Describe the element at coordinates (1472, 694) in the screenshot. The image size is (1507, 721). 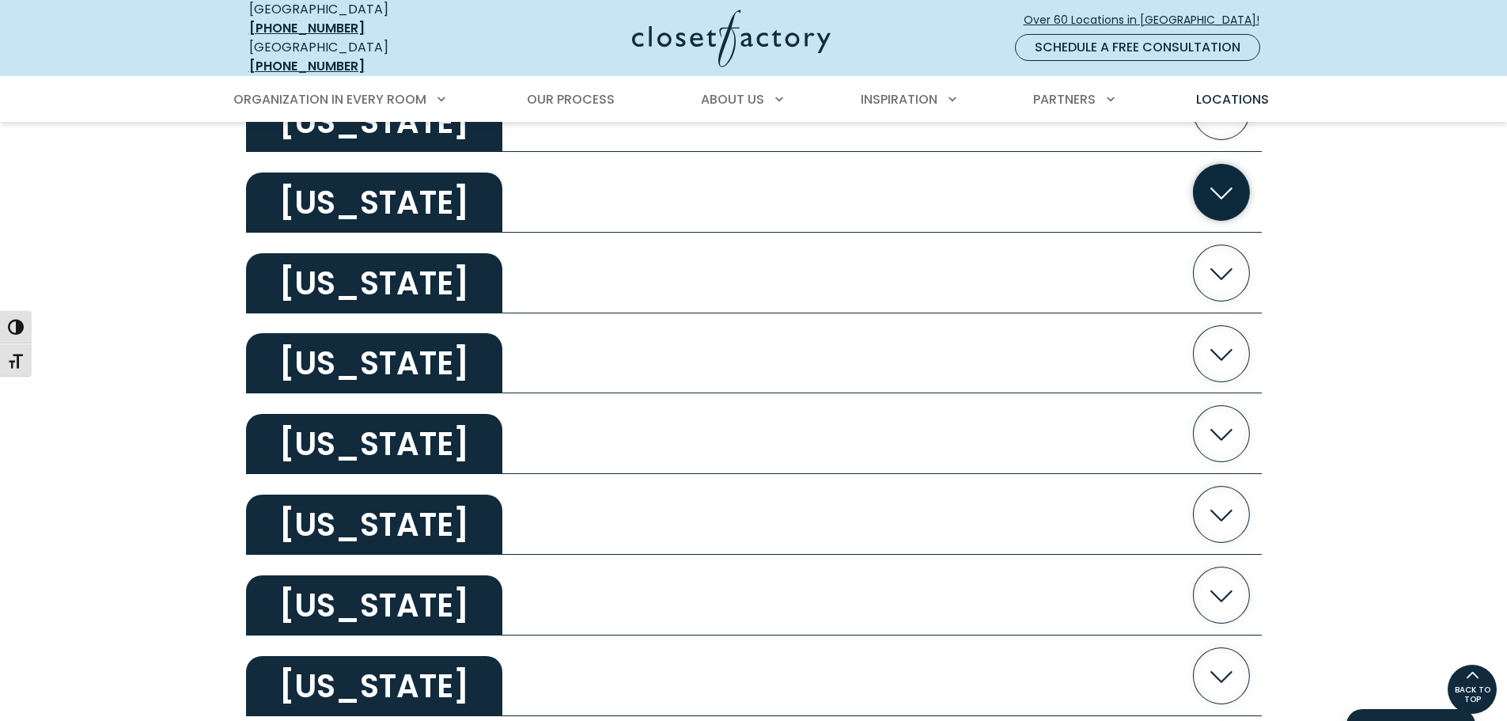
I see `span: BACK TO TOP` at that location.